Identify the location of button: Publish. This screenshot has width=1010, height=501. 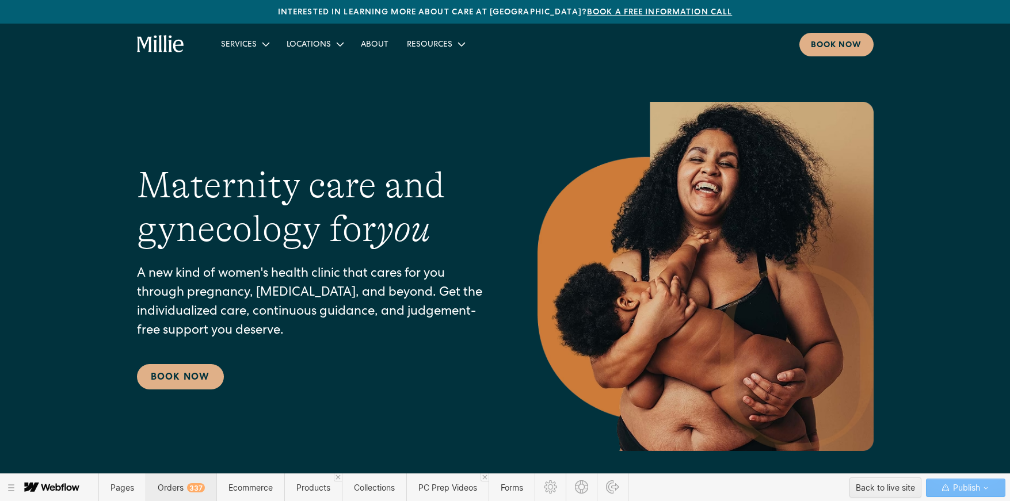
(966, 488).